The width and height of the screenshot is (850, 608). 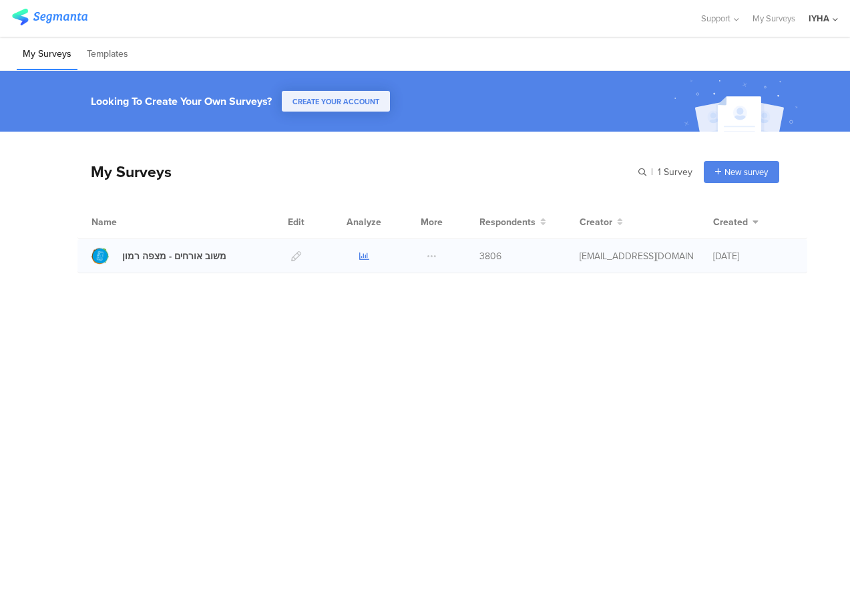 I want to click on img: segmanta logo, so click(x=49, y=17).